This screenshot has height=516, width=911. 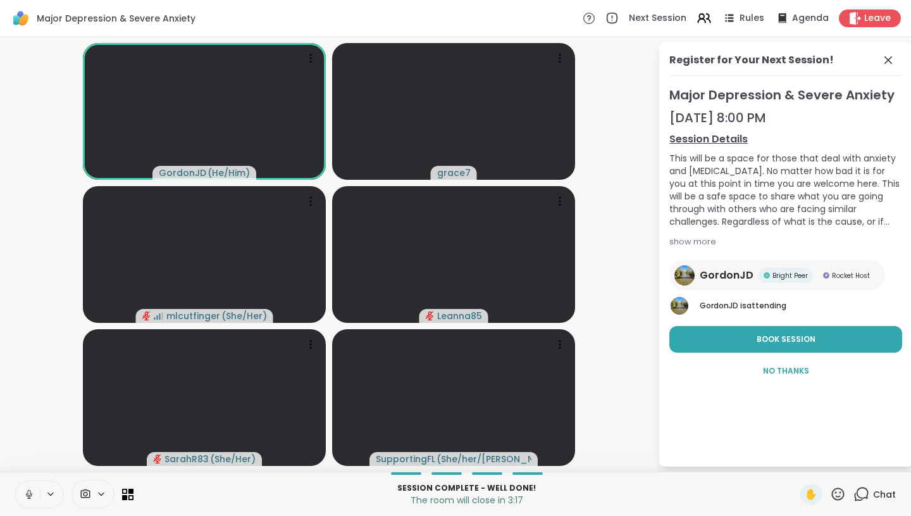 I want to click on span: SarahR83, so click(x=187, y=459).